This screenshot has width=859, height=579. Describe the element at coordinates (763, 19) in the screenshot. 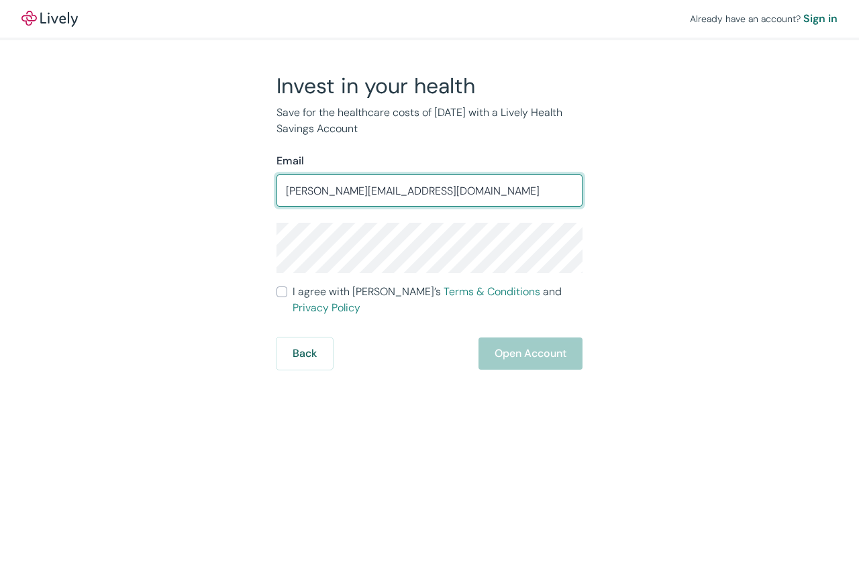

I see `div: Already have an account?` at that location.